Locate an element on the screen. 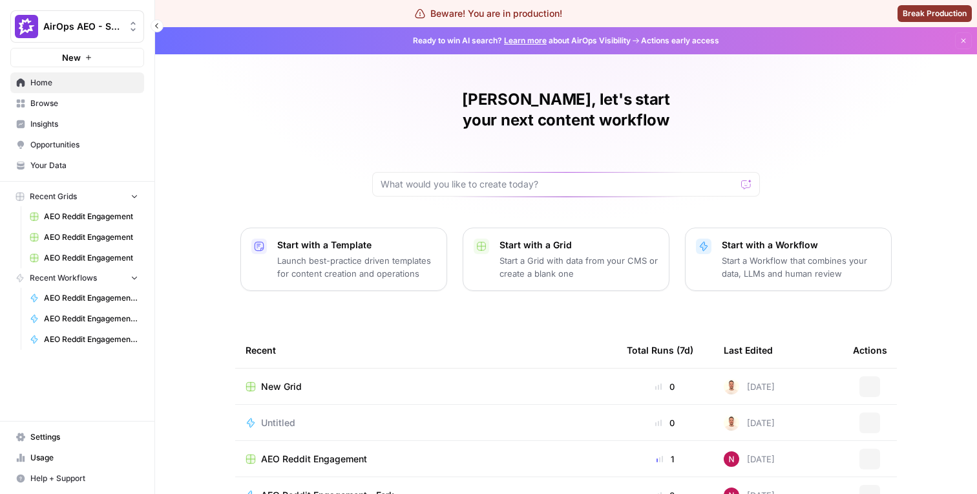 The height and width of the screenshot is (494, 977). span: New is located at coordinates (71, 58).